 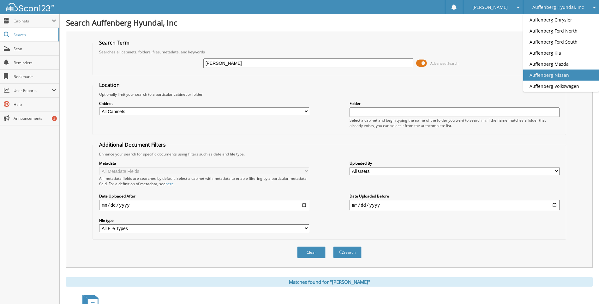 What do you see at coordinates (204, 103) in the screenshot?
I see `label: Cabinet` at bounding box center [204, 103].